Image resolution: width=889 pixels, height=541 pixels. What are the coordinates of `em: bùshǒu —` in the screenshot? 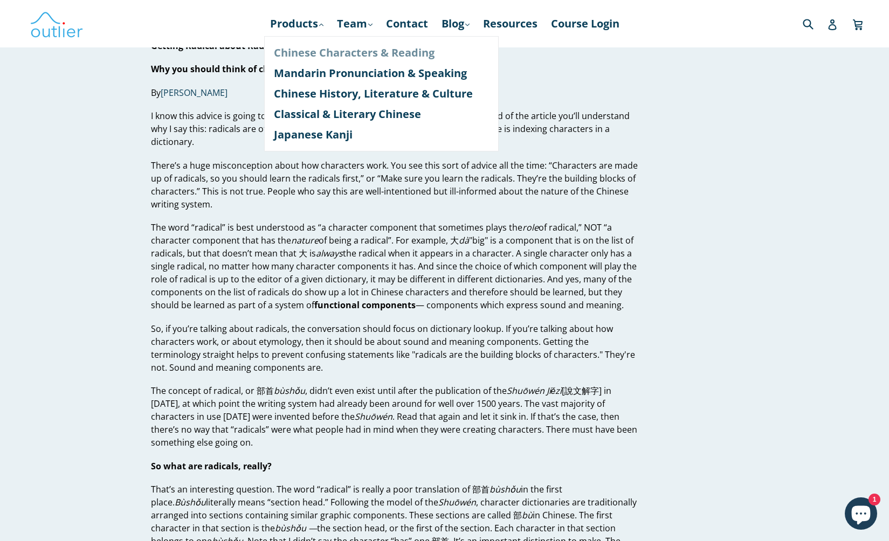 It's located at (296, 528).